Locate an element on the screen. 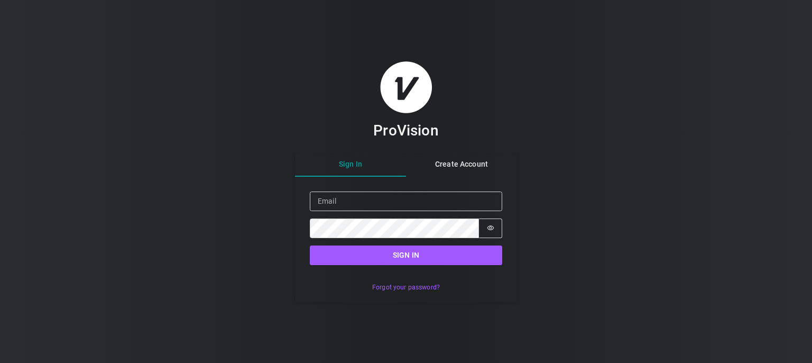  button: Sign in is located at coordinates (406, 255).